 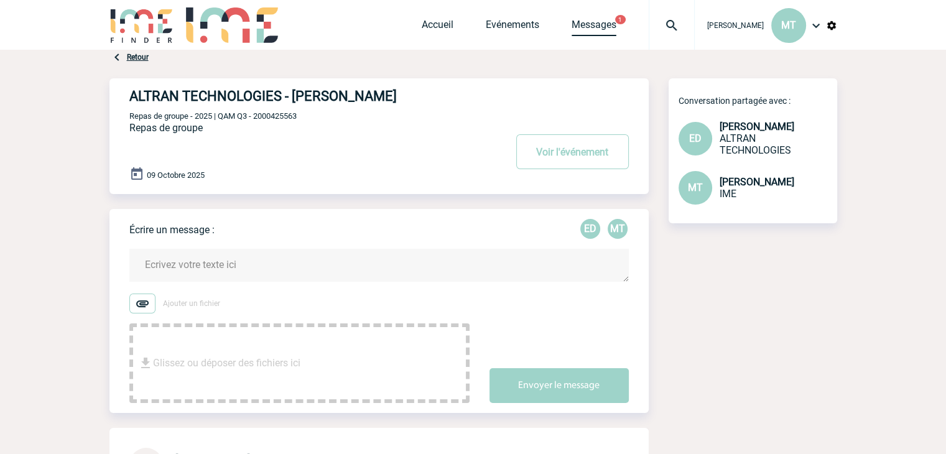 What do you see at coordinates (590, 229) in the screenshot?
I see `div: Edith DOS SANTOS` at bounding box center [590, 229].